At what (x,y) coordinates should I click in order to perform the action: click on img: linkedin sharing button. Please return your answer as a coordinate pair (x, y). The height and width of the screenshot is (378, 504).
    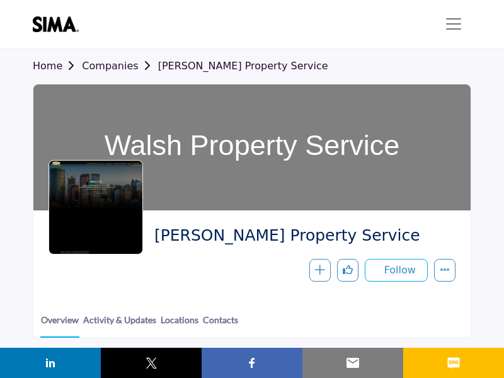
    Looking at the image, I should click on (50, 363).